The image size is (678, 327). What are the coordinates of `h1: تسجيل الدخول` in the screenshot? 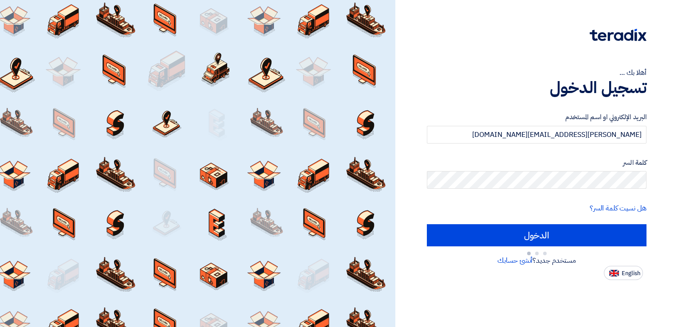 It's located at (536, 88).